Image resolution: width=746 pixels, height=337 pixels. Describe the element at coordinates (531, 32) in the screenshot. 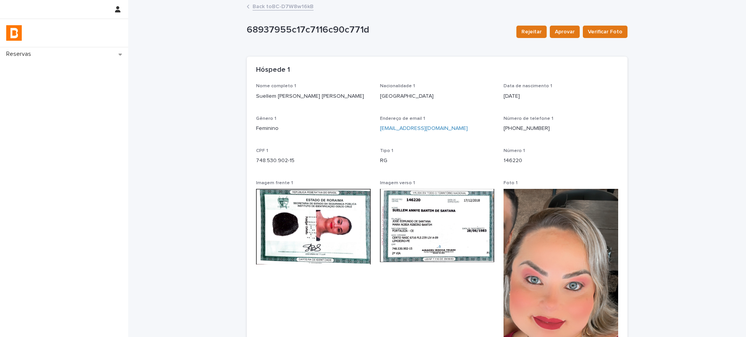

I see `span: Rejeitar` at that location.